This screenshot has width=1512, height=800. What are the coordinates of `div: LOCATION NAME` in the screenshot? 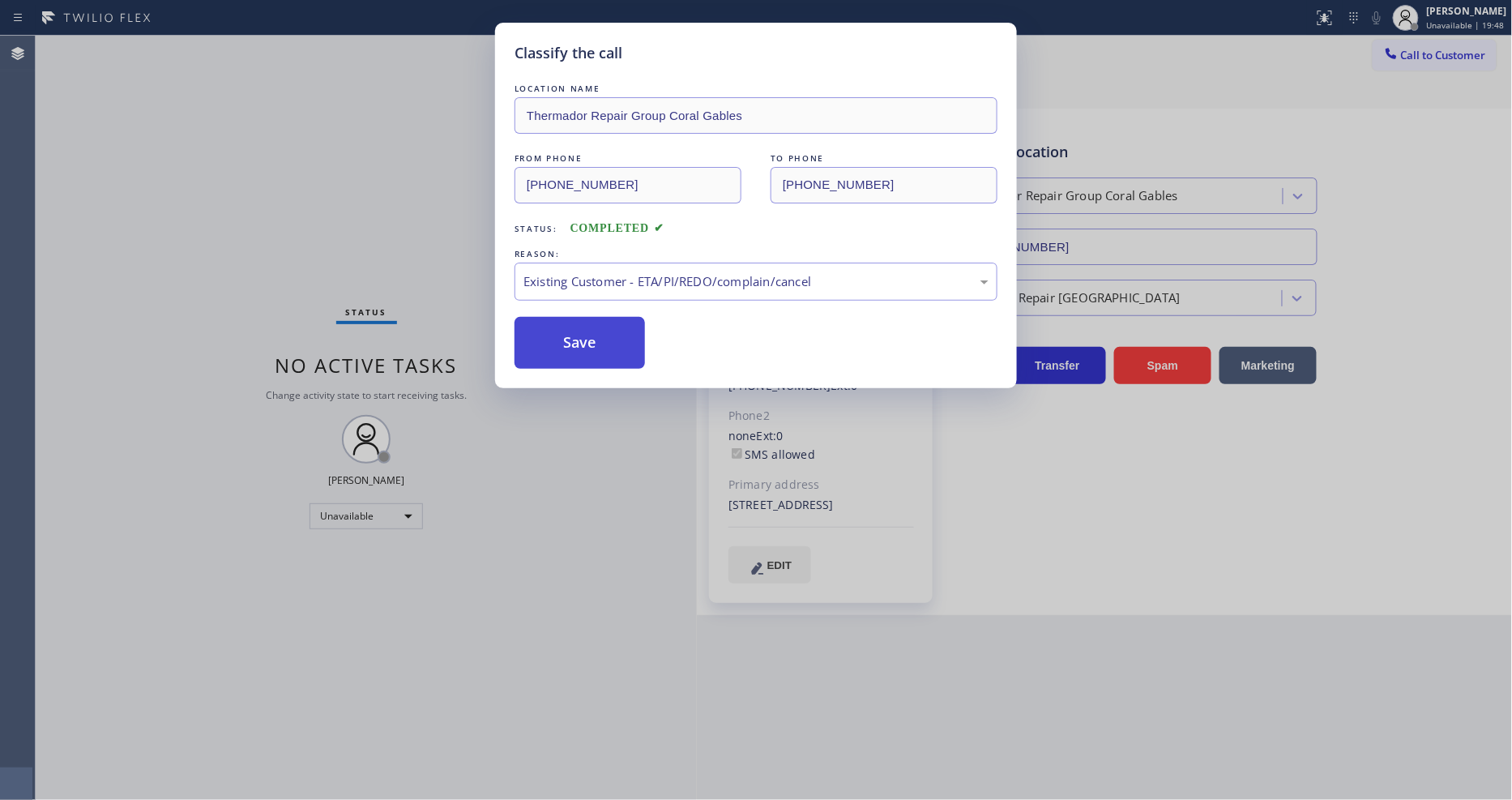 It's located at (756, 88).